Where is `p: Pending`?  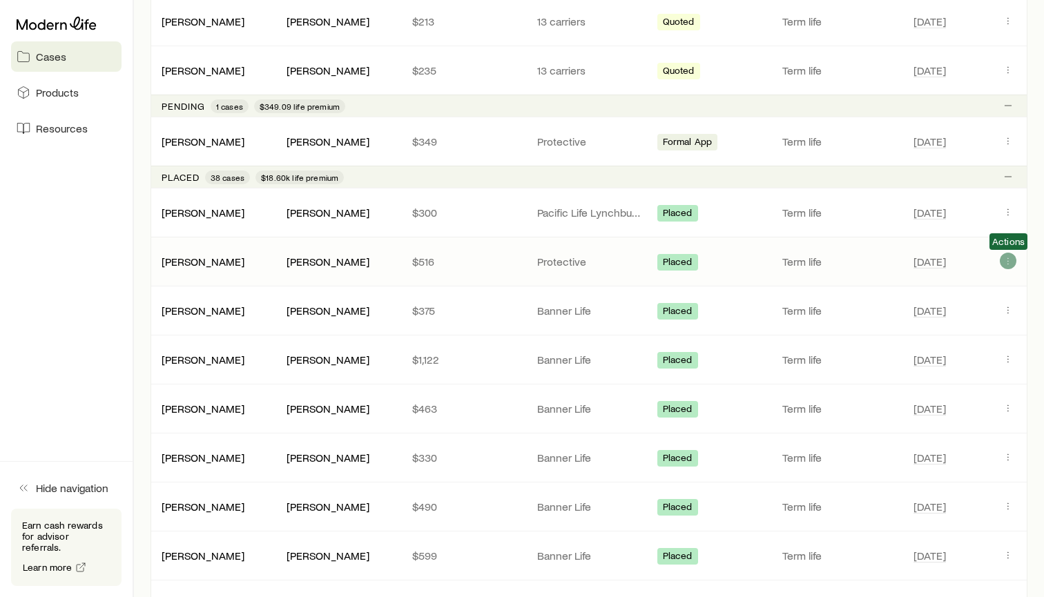 p: Pending is located at coordinates (183, 106).